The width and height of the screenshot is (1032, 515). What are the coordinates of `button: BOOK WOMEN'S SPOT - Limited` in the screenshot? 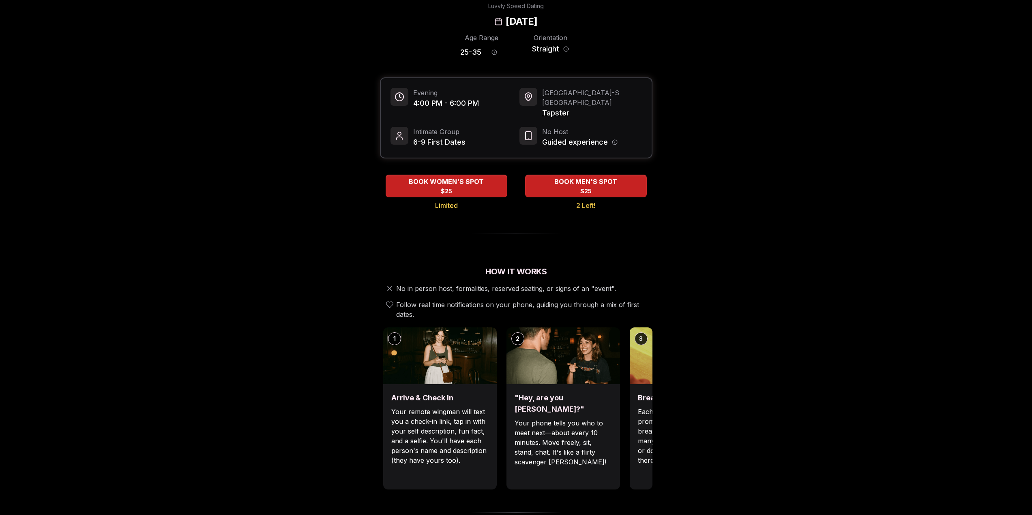 It's located at (446, 186).